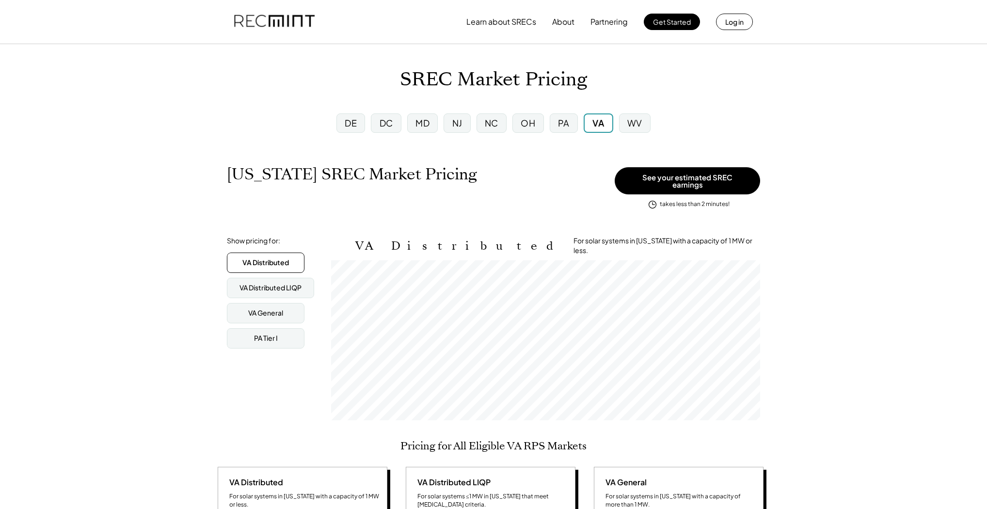 Image resolution: width=987 pixels, height=509 pixels. Describe the element at coordinates (501, 22) in the screenshot. I see `button: Learn about SRECs` at that location.